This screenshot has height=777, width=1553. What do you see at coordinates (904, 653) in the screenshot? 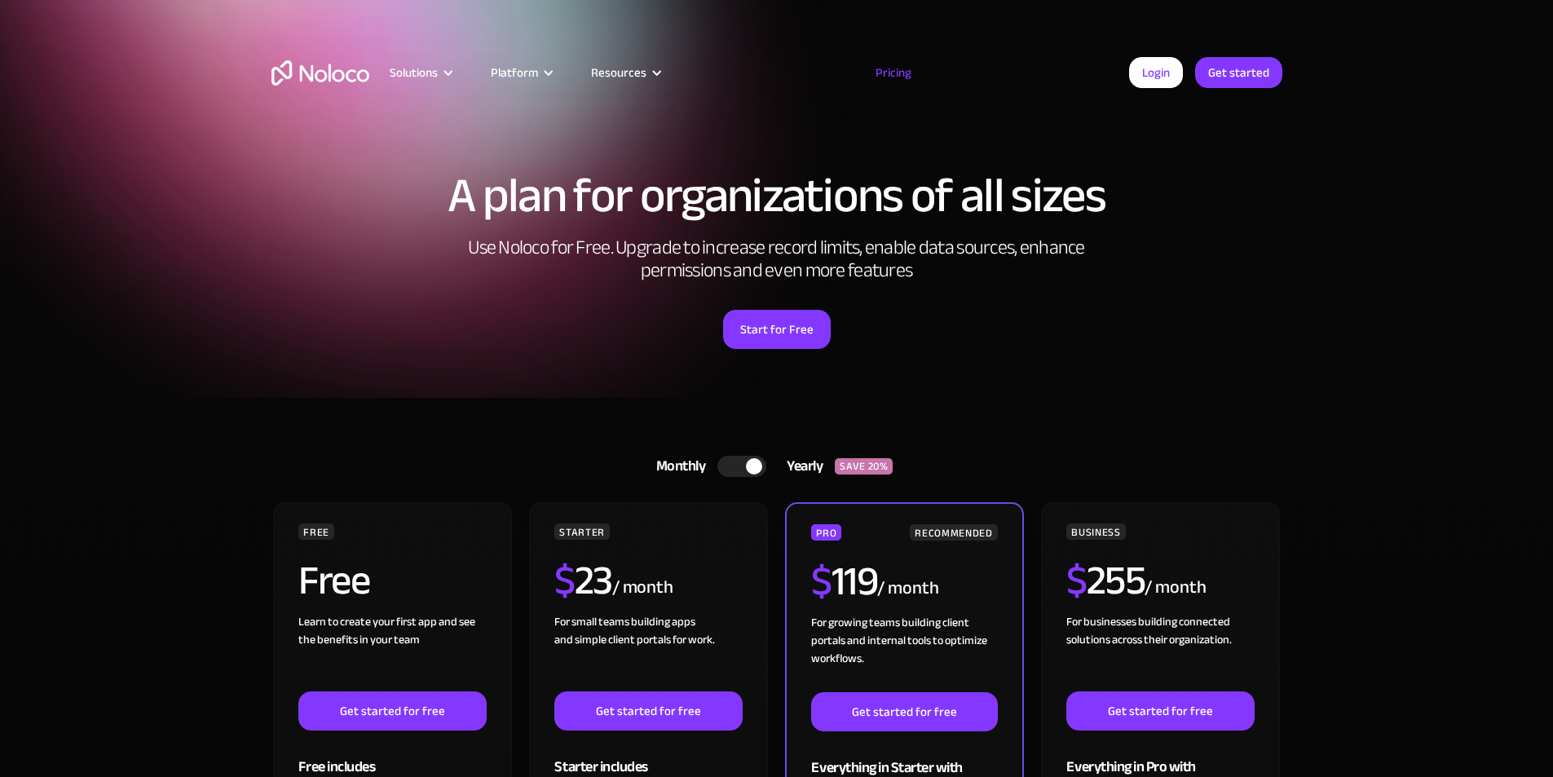
I see `div: For growing teams building client portals and internal tools to optimize workflows.` at bounding box center [904, 653].